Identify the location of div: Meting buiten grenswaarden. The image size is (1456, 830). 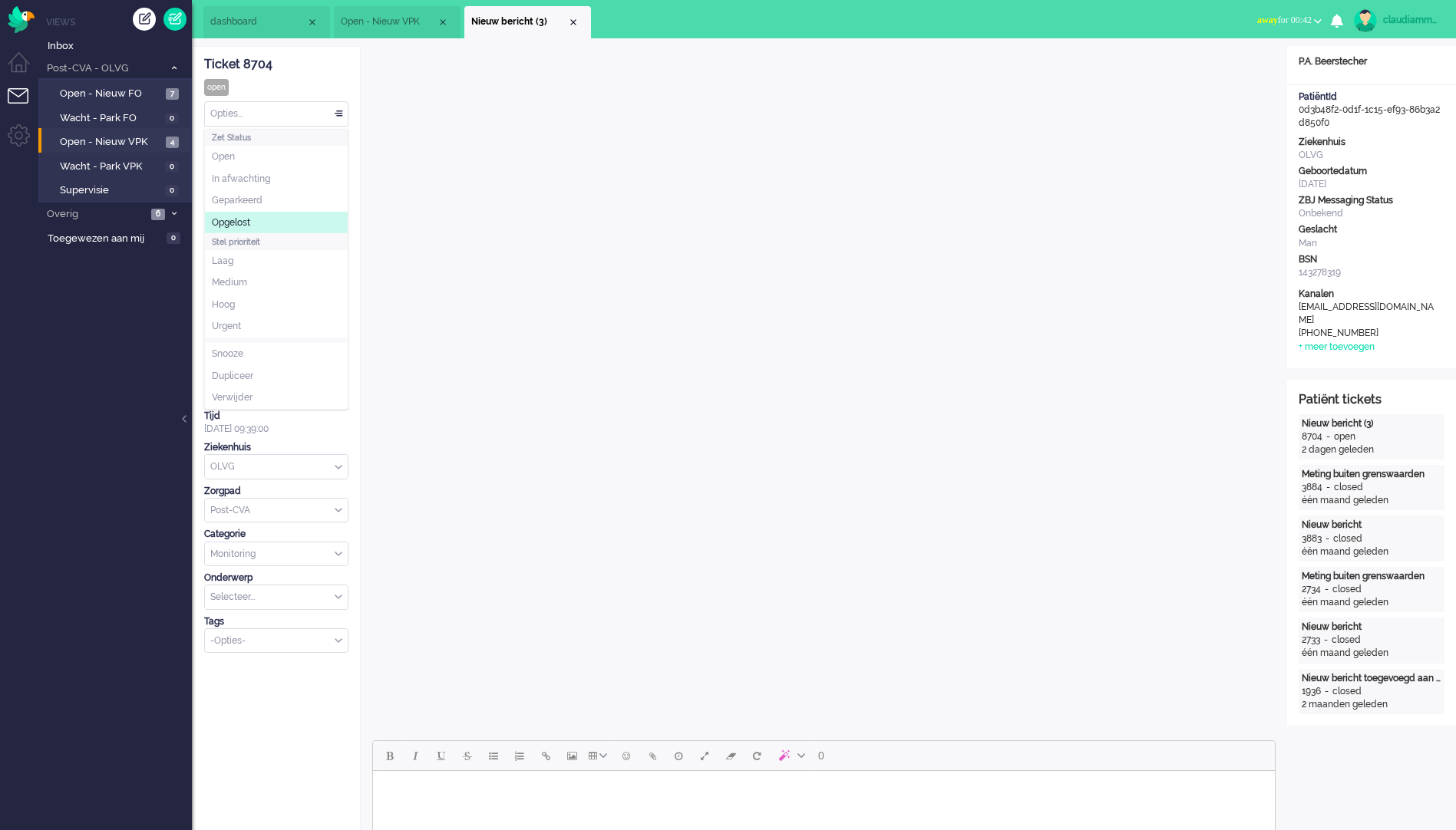
(1371, 474).